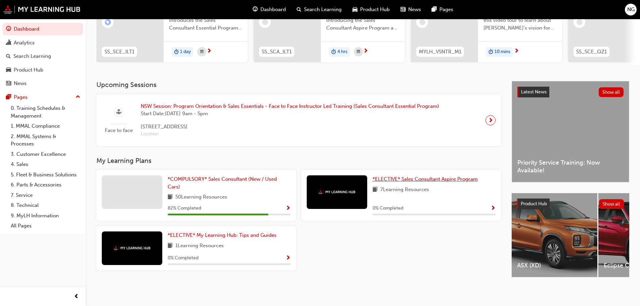 The image size is (640, 306). I want to click on a: Latest NewsShow allPriority Service Training: Now Available!, so click(571, 132).